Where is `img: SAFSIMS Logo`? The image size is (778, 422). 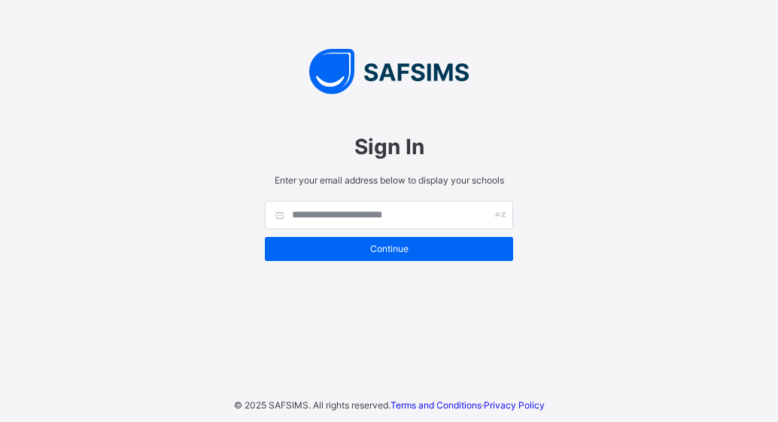
img: SAFSIMS Logo is located at coordinates (389, 71).